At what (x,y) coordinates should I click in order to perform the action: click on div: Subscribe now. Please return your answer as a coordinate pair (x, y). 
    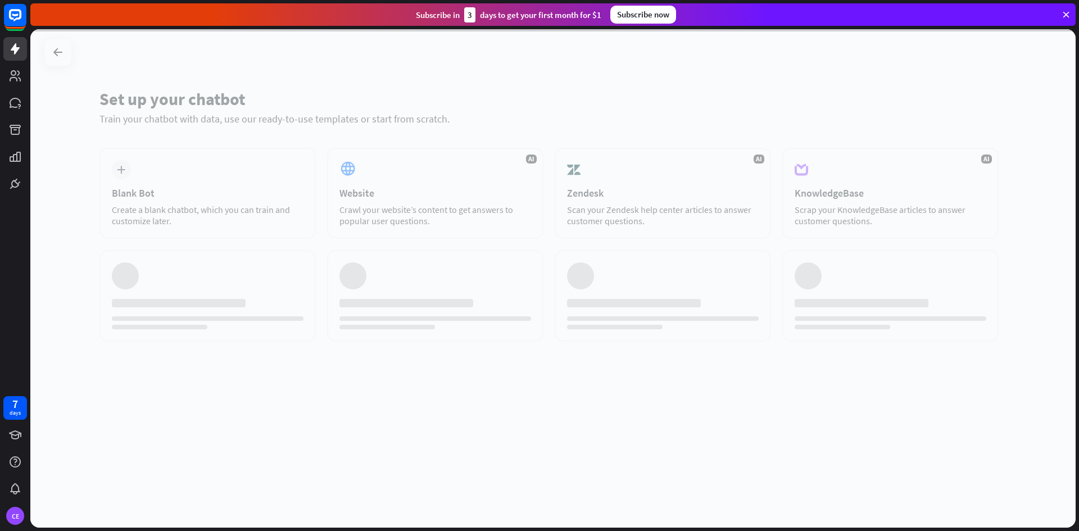
    Looking at the image, I should click on (643, 15).